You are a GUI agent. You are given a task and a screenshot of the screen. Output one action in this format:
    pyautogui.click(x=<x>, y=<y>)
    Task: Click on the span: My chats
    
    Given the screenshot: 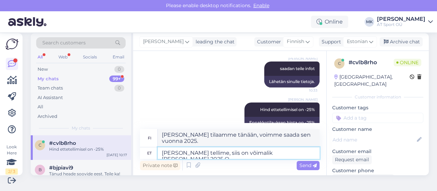 What is the action you would take?
    pyautogui.click(x=81, y=128)
    